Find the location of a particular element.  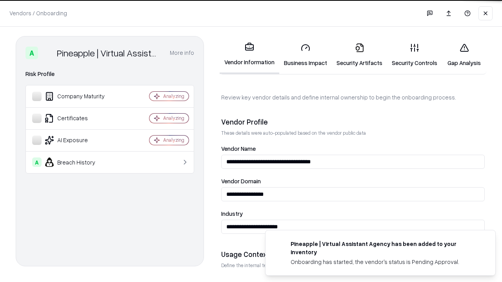

div: Vendor Profile is located at coordinates (353, 122).